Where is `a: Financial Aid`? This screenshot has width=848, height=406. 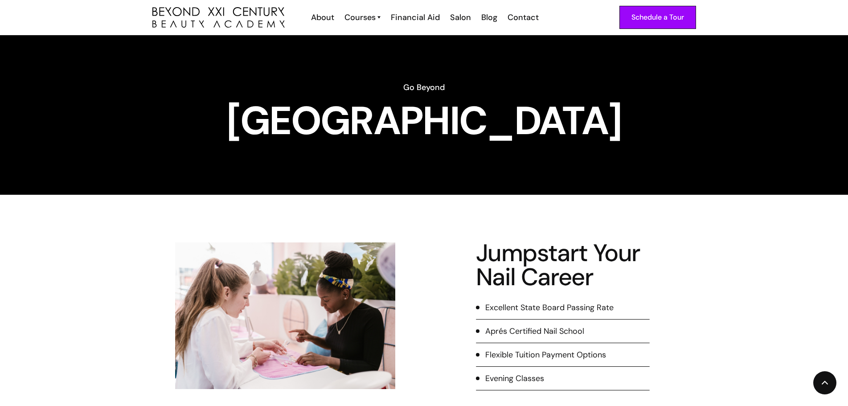
a: Financial Aid is located at coordinates (415, 17).